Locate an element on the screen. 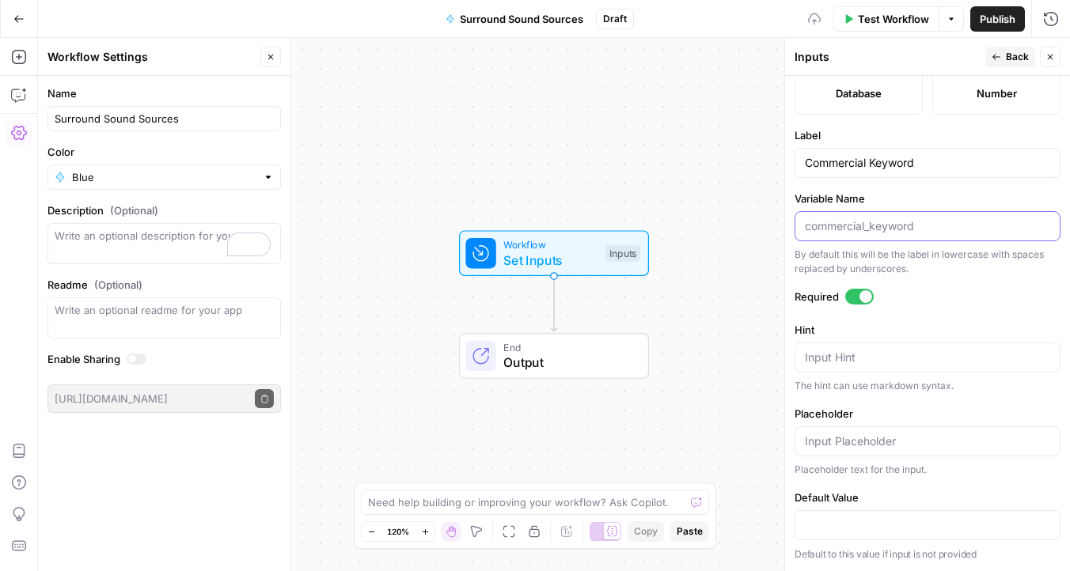 The width and height of the screenshot is (1070, 571). input: Input Placeholder is located at coordinates (927, 442).